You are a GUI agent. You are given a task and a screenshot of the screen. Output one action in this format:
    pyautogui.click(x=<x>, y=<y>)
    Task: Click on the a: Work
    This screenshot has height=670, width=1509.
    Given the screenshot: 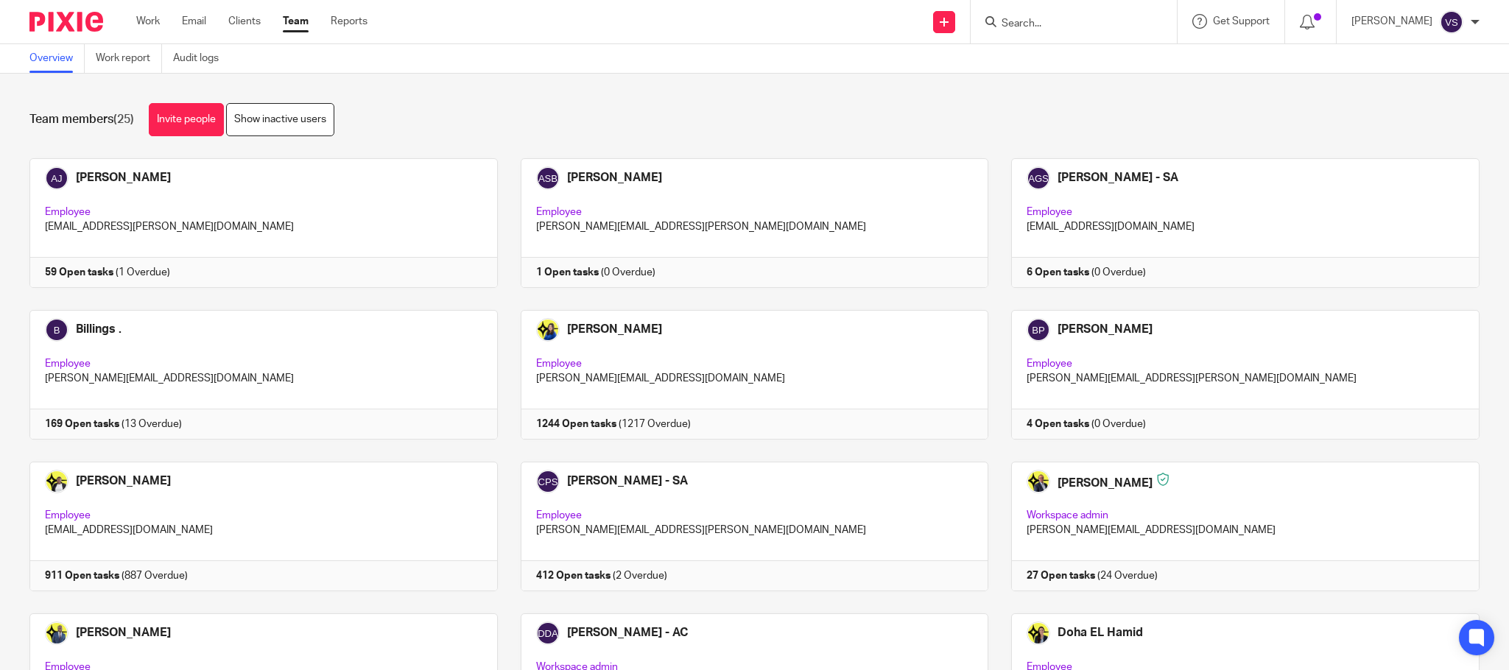 What is the action you would take?
    pyautogui.click(x=148, y=21)
    